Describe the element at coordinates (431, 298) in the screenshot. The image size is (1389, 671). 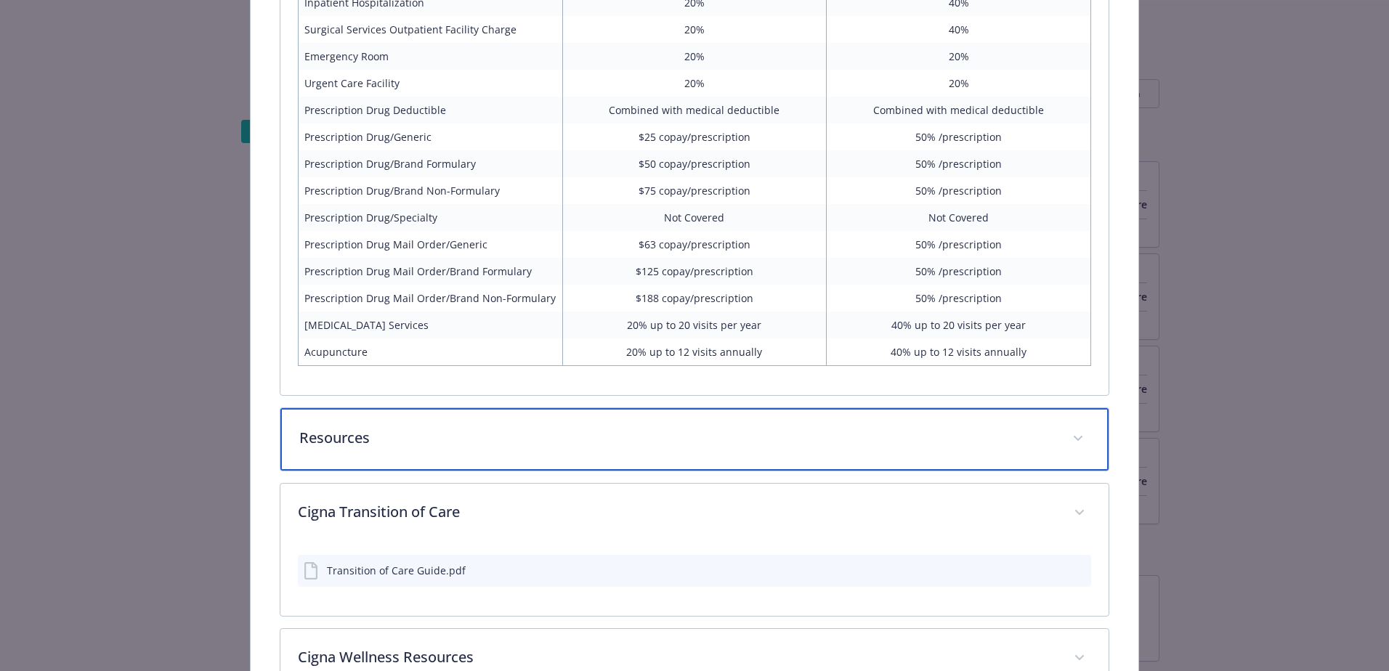
I see `td: Prescription Drug Mail Order/Brand Non-Formulary` at that location.